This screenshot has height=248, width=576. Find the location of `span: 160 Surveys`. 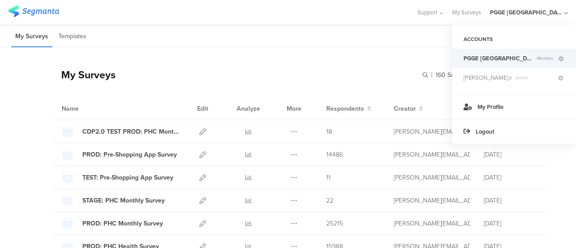

span: 160 Surveys is located at coordinates (452, 75).